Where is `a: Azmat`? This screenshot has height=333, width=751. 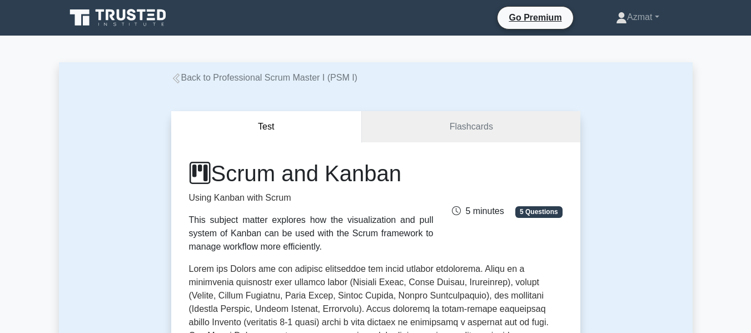 a: Azmat is located at coordinates (637, 17).